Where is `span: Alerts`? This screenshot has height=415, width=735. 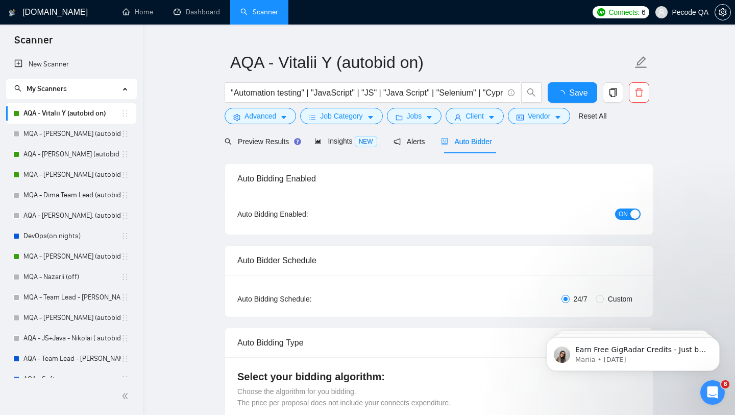
span: Alerts is located at coordinates (410, 141).